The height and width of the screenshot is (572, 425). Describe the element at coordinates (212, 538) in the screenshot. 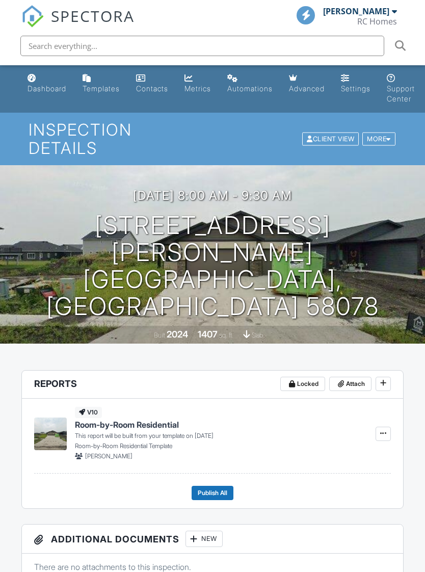

I see `h3: Additional Documents` at that location.